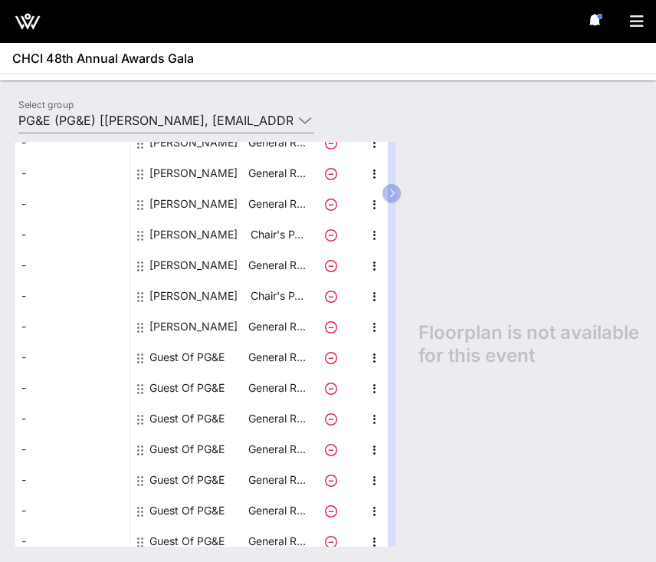 The width and height of the screenshot is (656, 562). What do you see at coordinates (193, 327) in the screenshot?
I see `div: Yvonne McIntyre` at bounding box center [193, 327].